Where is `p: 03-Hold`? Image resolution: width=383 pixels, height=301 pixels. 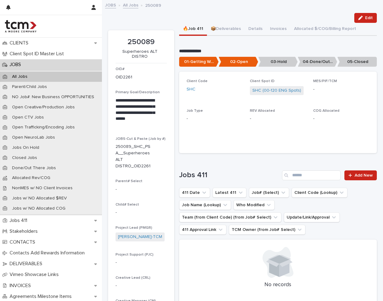
p: 03-Hold is located at coordinates (278, 62).